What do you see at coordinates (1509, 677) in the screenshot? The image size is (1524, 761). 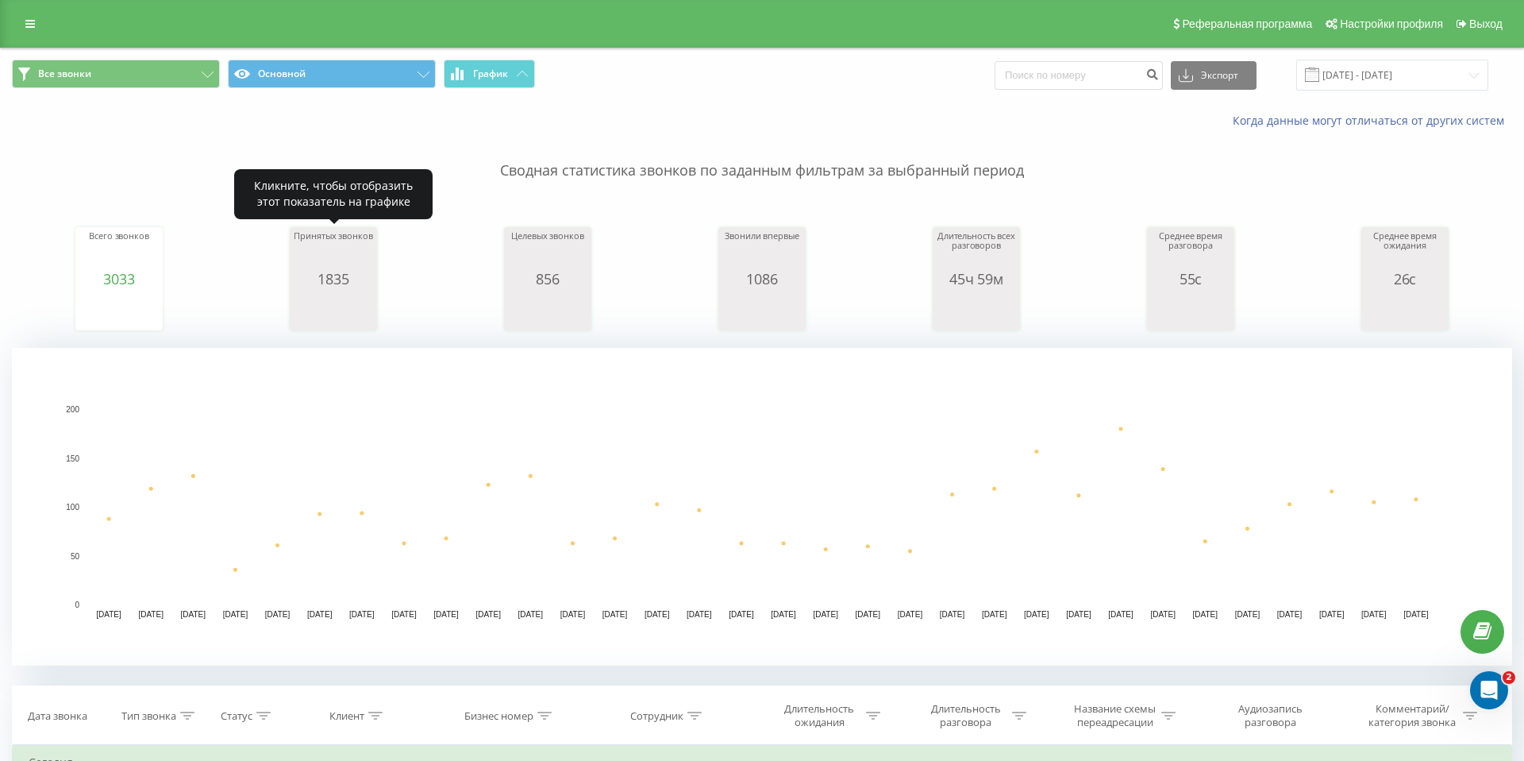 I see `span: 2` at bounding box center [1509, 677].